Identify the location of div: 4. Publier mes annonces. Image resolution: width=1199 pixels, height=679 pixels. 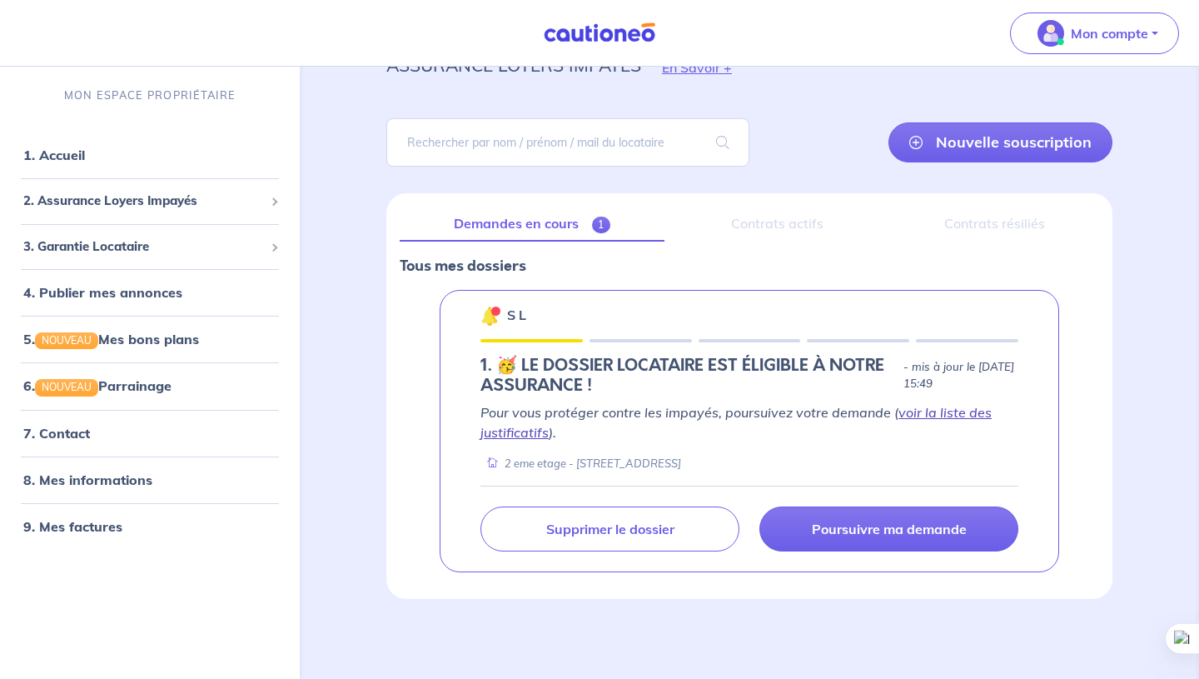
(150, 292).